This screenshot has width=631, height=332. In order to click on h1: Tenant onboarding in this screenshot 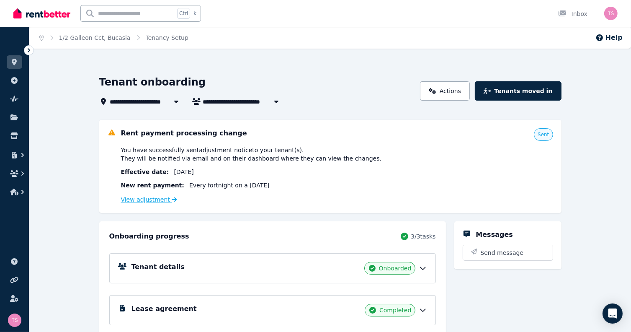, I will do `click(152, 82)`.